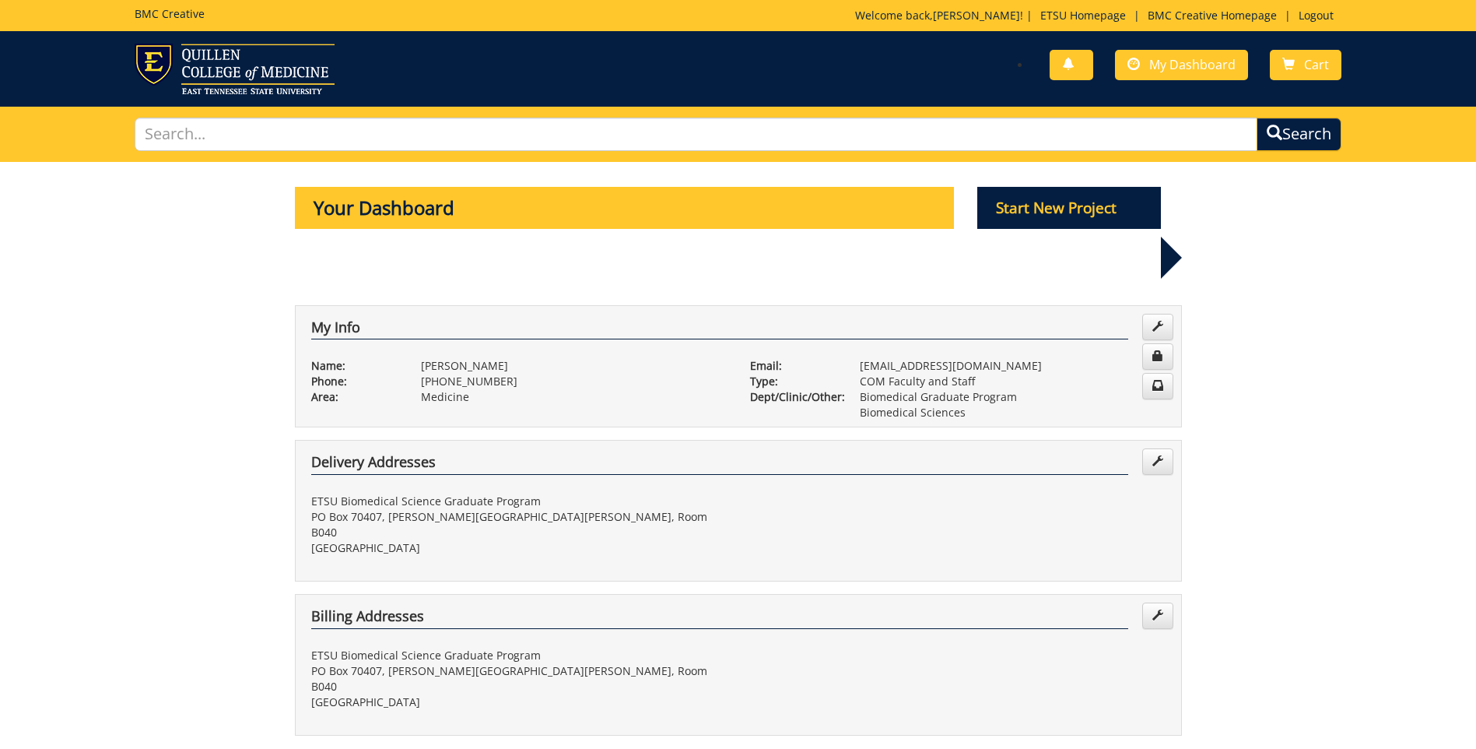  I want to click on a: Change Communication Preferences, so click(1158, 386).